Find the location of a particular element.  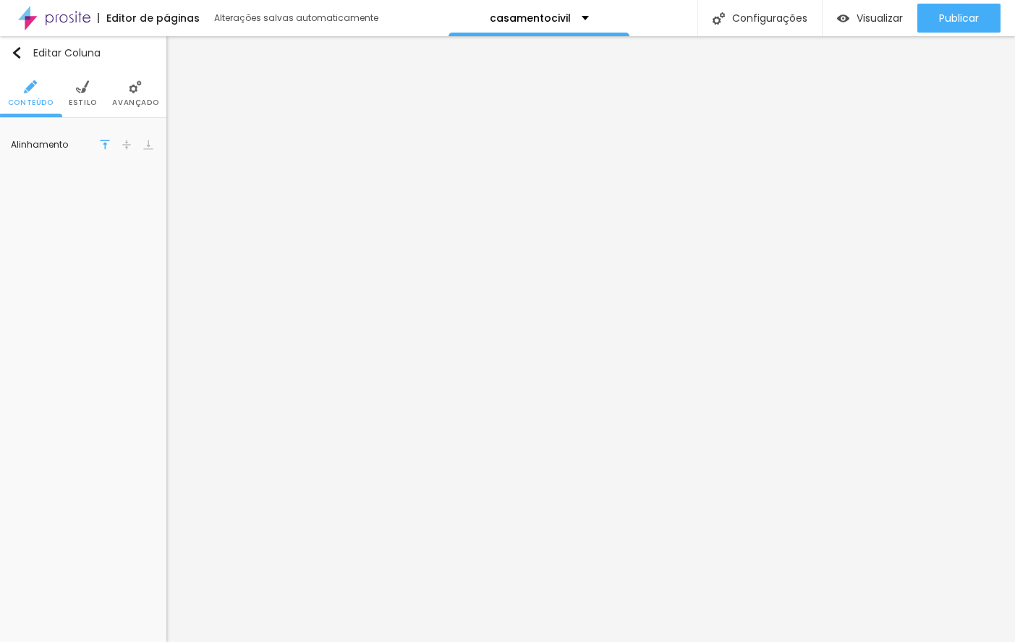

div: Editor de páginas is located at coordinates (148, 18).